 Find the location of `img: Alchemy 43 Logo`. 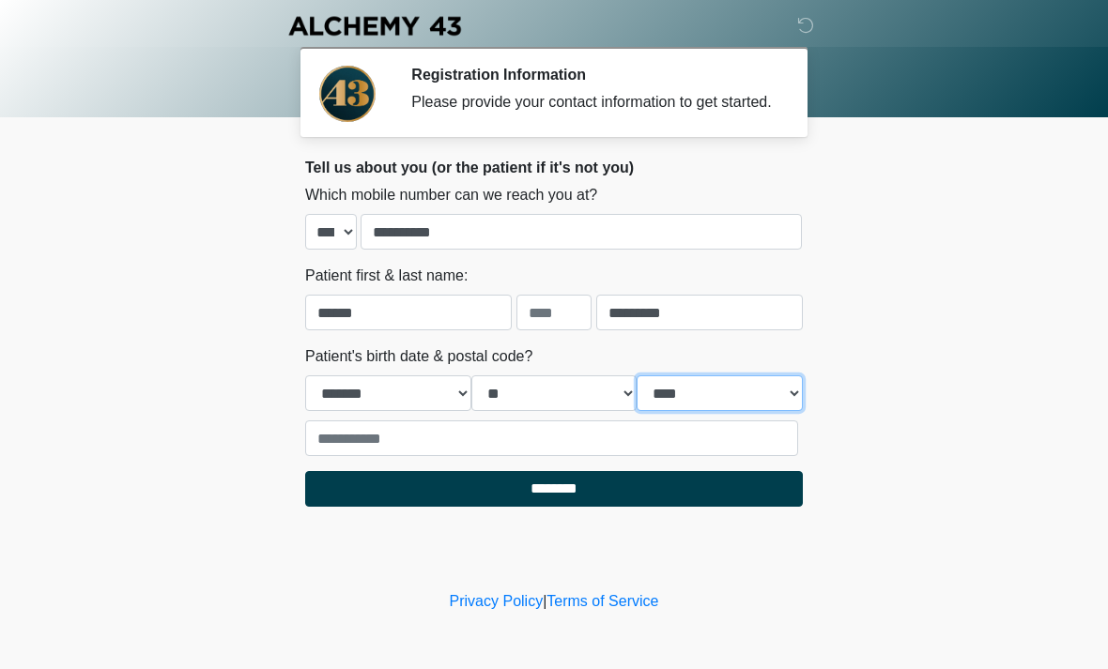

img: Alchemy 43 Logo is located at coordinates (375, 25).